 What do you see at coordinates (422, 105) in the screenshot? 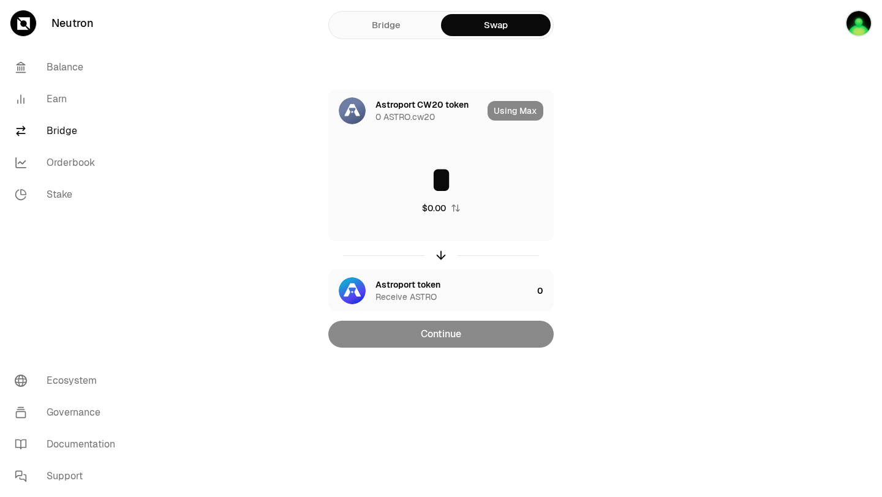
I see `div: Astroport CW20 token` at bounding box center [422, 105].